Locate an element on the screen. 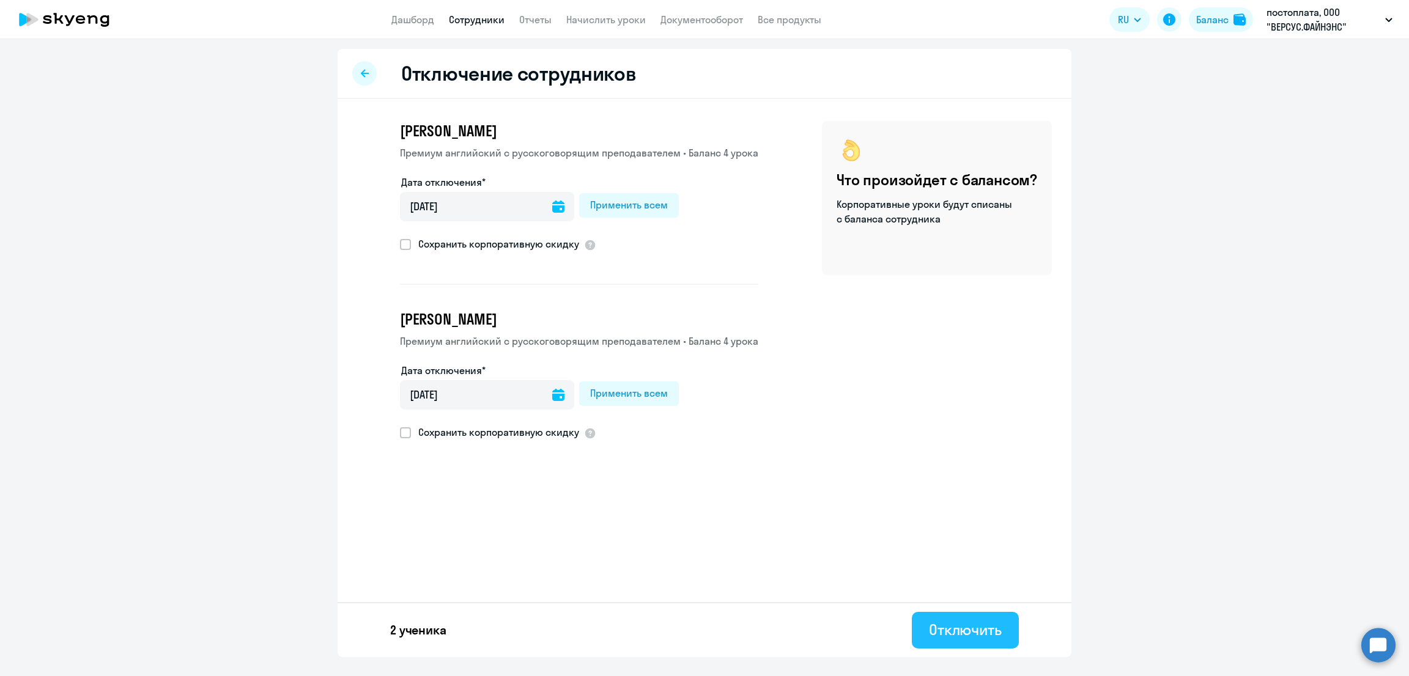  a: Начислить уроки is located at coordinates (606, 20).